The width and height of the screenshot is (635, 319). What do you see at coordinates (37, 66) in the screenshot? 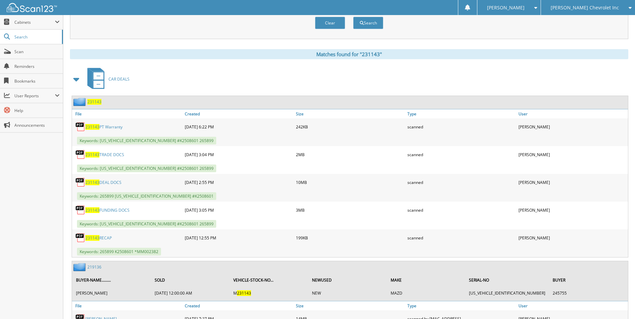
I see `span: Reminders` at bounding box center [37, 66].